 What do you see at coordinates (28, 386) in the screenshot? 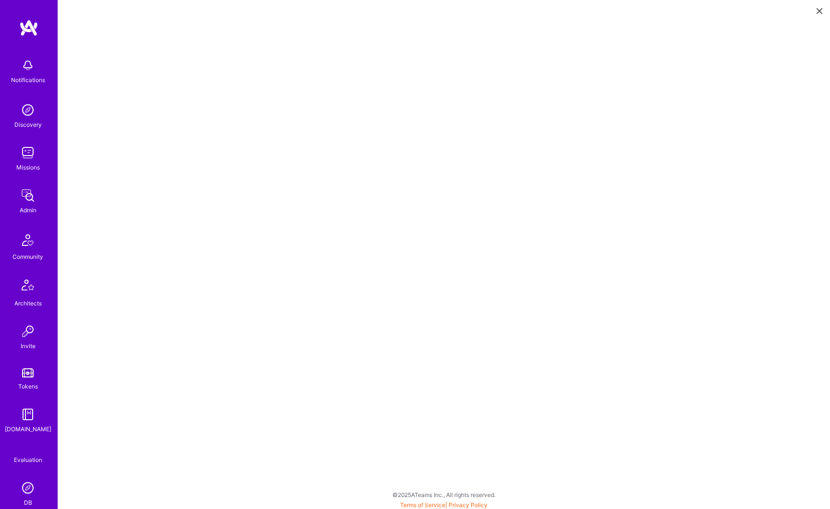
I see `div: Tokens` at bounding box center [28, 386].